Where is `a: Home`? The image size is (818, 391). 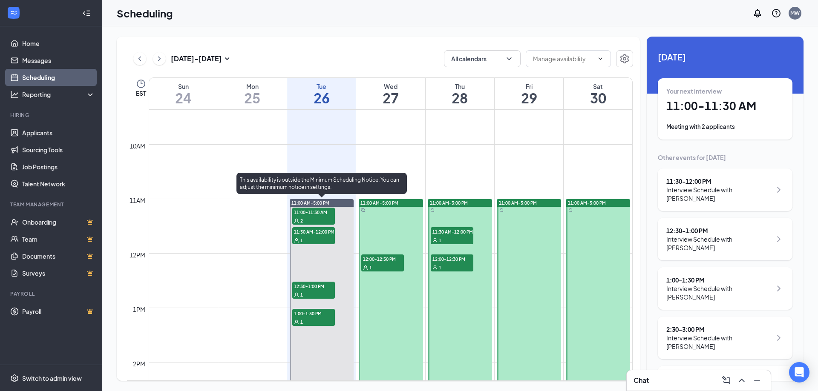 a: Home is located at coordinates (58, 43).